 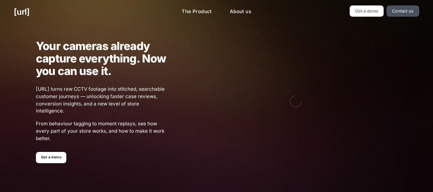 What do you see at coordinates (101, 58) in the screenshot?
I see `h1: Your cameras already capture everything. Now you can use it.` at bounding box center [101, 58].